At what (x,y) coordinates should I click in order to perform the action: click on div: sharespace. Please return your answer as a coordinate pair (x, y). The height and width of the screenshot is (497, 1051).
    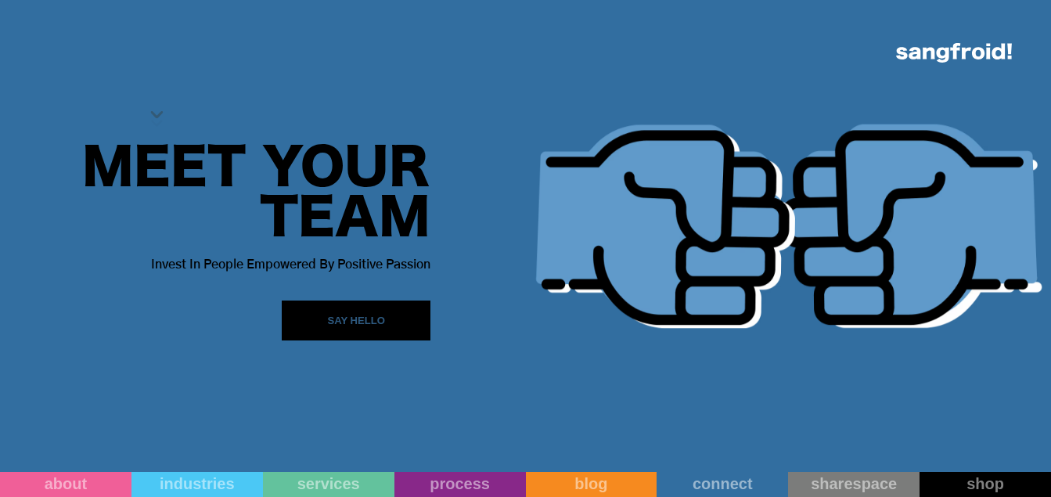
    Looking at the image, I should click on (854, 484).